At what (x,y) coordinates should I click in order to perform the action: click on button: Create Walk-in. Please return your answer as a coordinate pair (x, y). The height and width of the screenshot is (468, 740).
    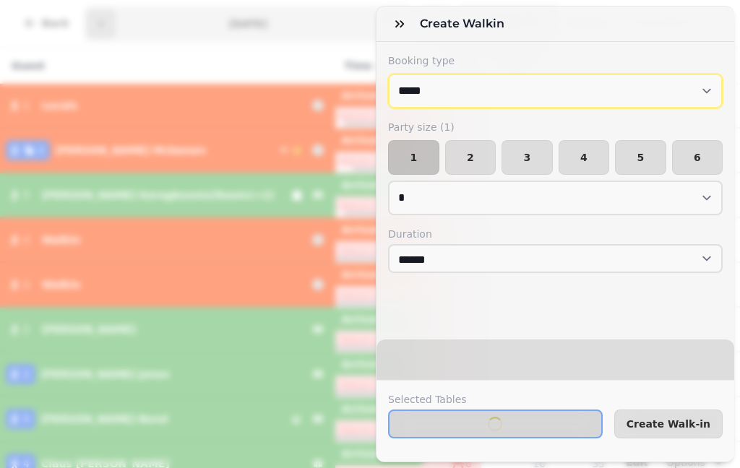
    Looking at the image, I should click on (668, 424).